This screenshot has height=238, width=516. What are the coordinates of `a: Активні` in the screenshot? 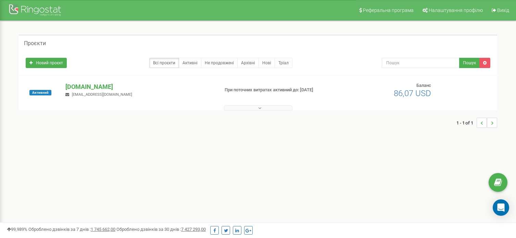 It's located at (190, 63).